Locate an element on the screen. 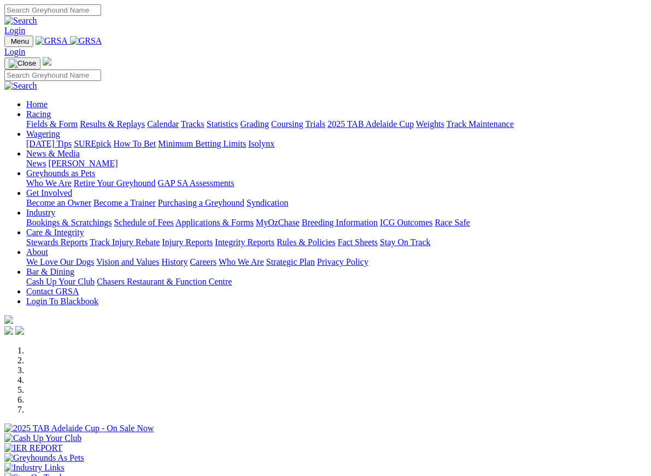  a: Cash Up Your Club is located at coordinates (60, 281).